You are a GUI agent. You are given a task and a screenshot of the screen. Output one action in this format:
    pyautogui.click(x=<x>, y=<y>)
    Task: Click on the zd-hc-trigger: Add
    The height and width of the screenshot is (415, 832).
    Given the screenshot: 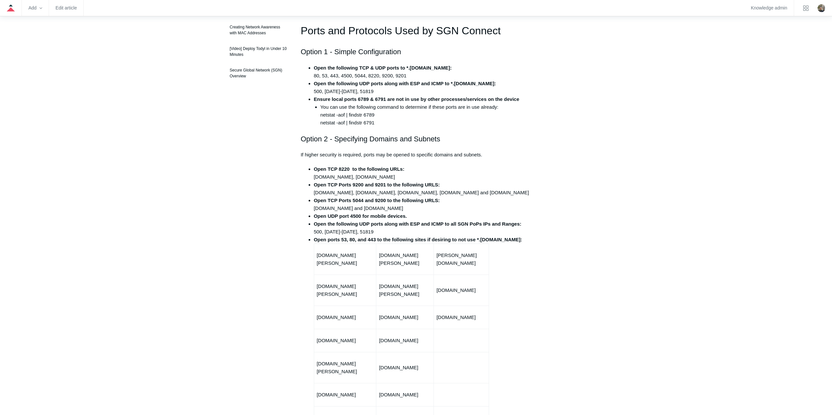 What is the action you would take?
    pyautogui.click(x=35, y=8)
    